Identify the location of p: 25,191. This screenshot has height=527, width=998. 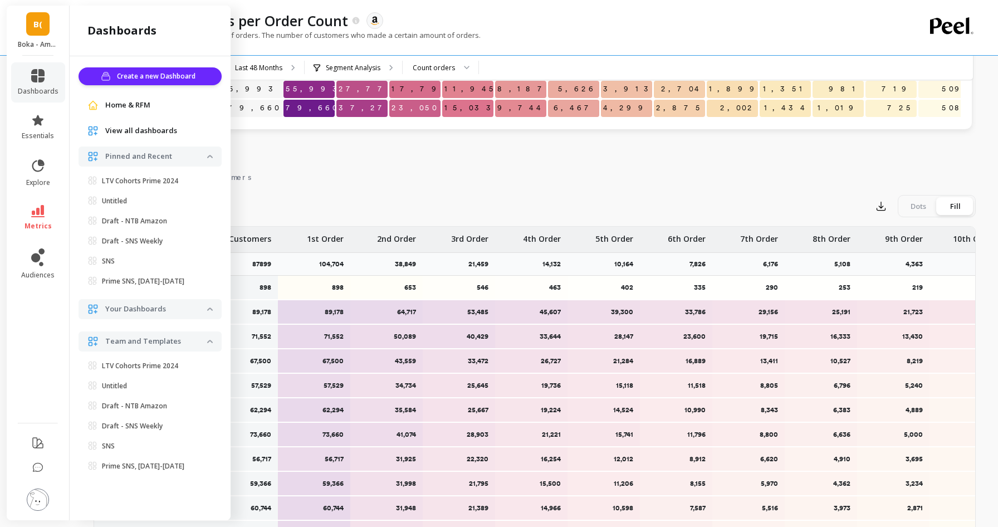
(821, 312).